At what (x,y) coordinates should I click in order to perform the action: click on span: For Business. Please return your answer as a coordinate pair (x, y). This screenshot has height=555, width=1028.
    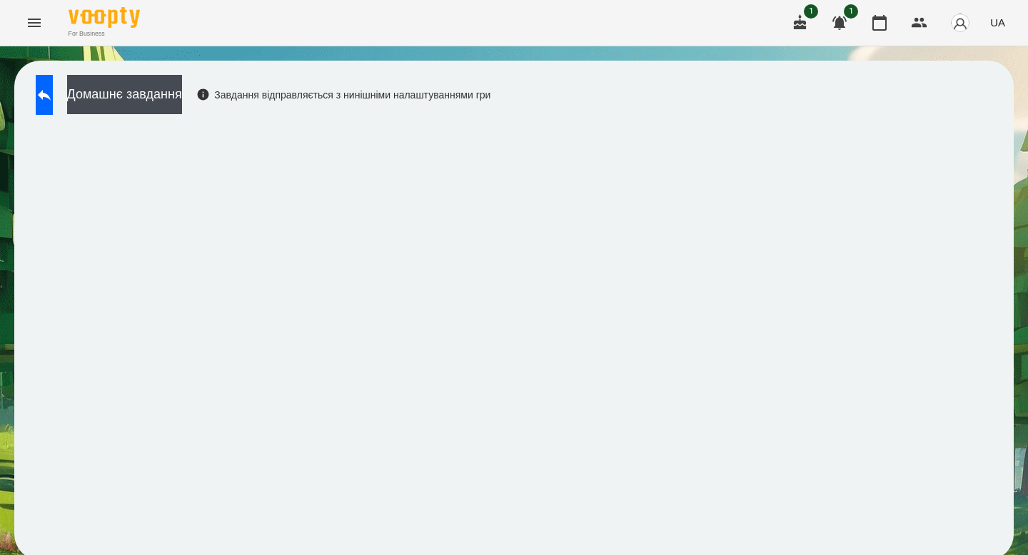
    Looking at the image, I should click on (104, 34).